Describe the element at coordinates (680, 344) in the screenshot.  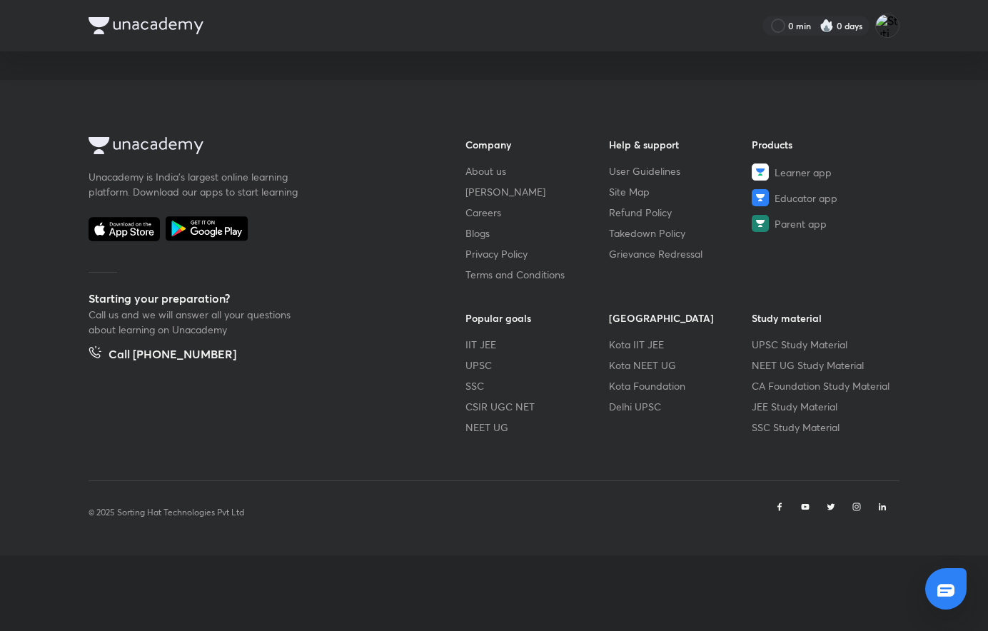
I see `a: Kota IIT JEE` at that location.